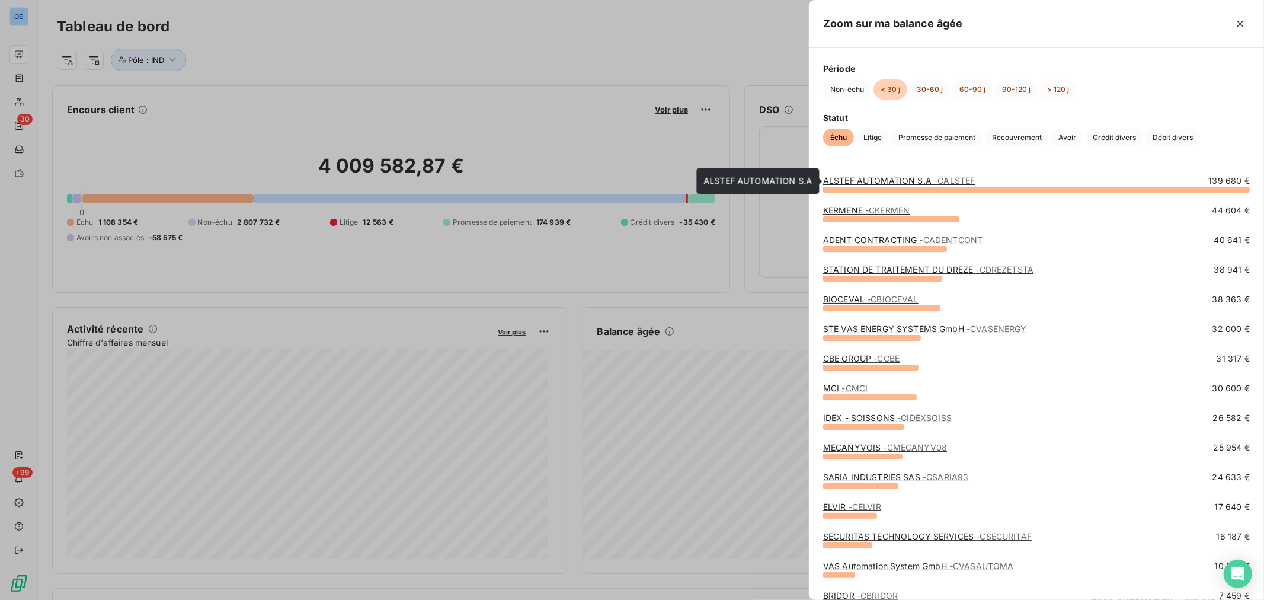 The width and height of the screenshot is (1264, 600). I want to click on span: - CVASENERGY, so click(997, 328).